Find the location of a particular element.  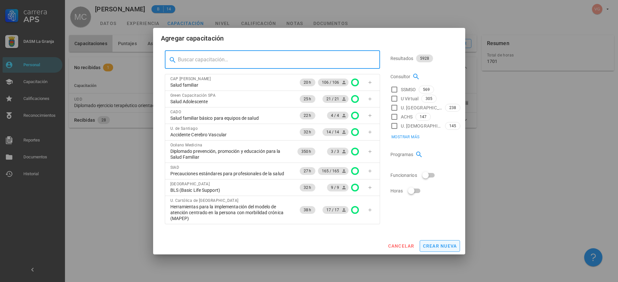

input: Buscar capacitación… is located at coordinates (276, 60).